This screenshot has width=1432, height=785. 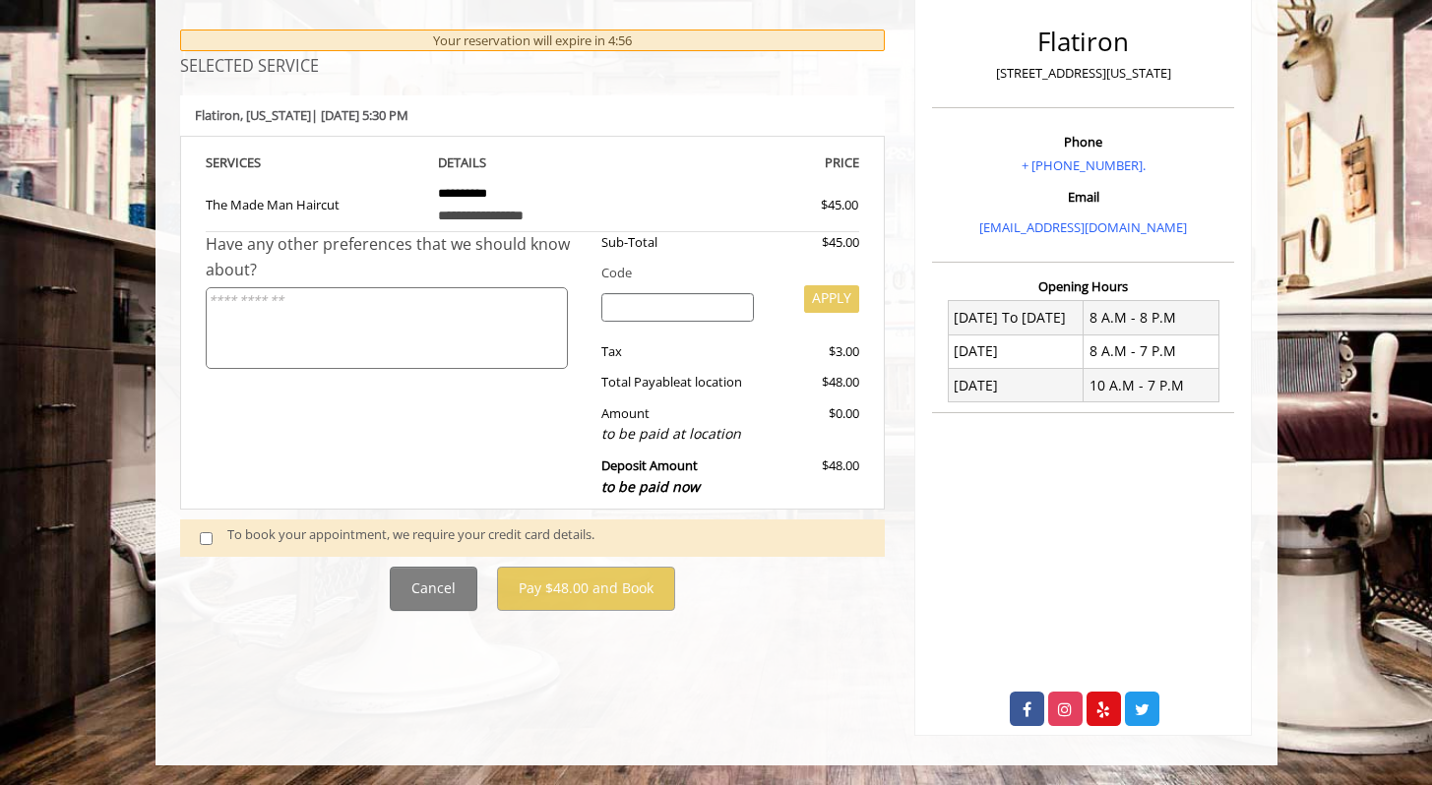 What do you see at coordinates (677, 382) in the screenshot?
I see `div: Total Payable` at bounding box center [677, 382].